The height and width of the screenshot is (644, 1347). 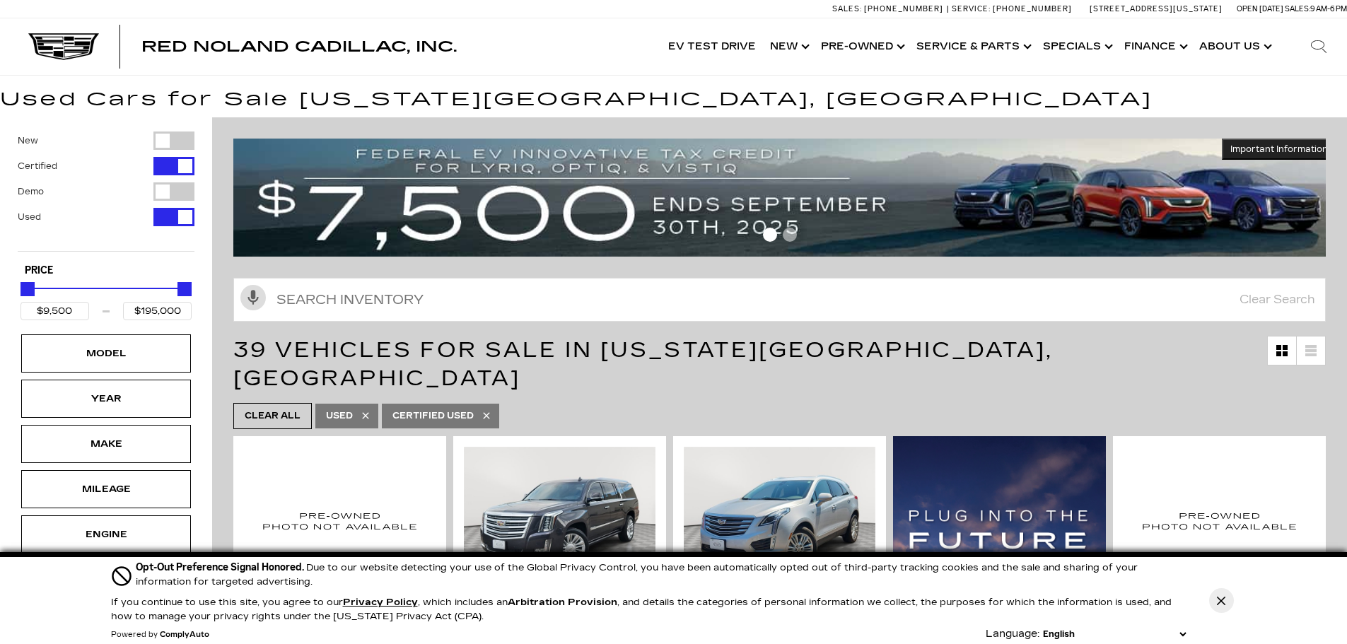 What do you see at coordinates (779, 518) in the screenshot?
I see `img: 2018 Cadillac XT5 Premium Luxury AWD` at bounding box center [779, 518].